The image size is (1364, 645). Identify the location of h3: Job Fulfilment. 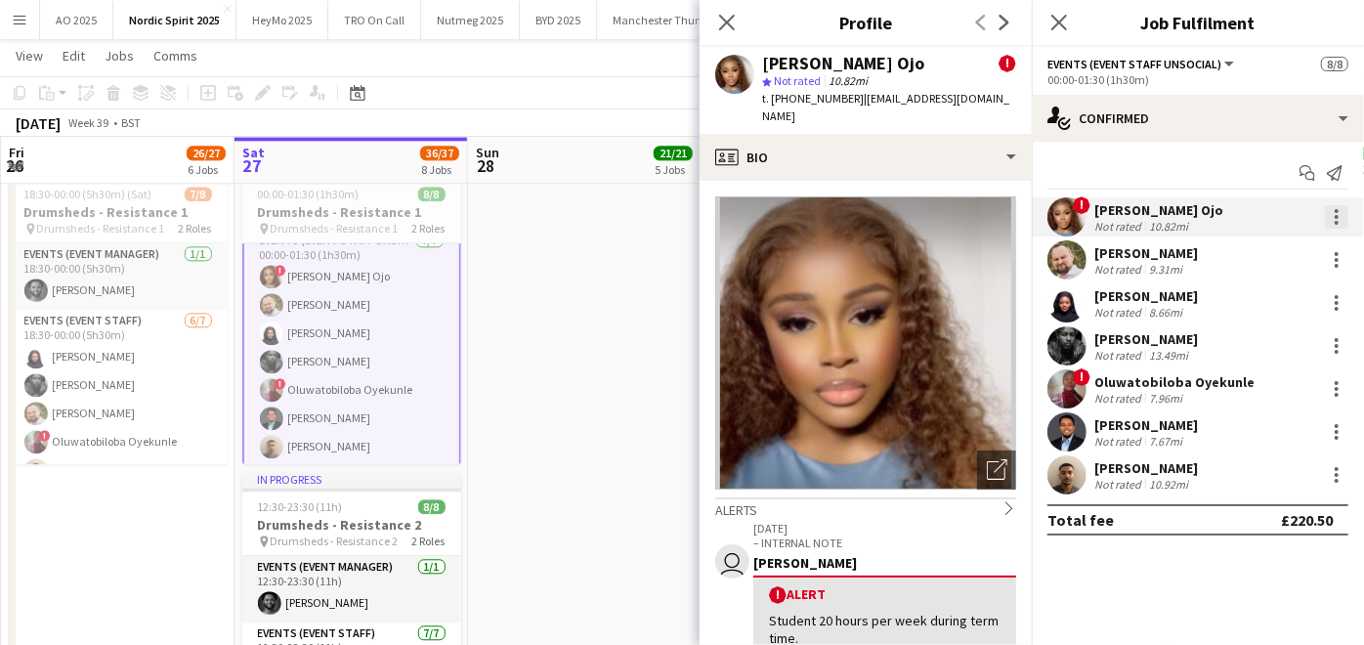
(1198, 22).